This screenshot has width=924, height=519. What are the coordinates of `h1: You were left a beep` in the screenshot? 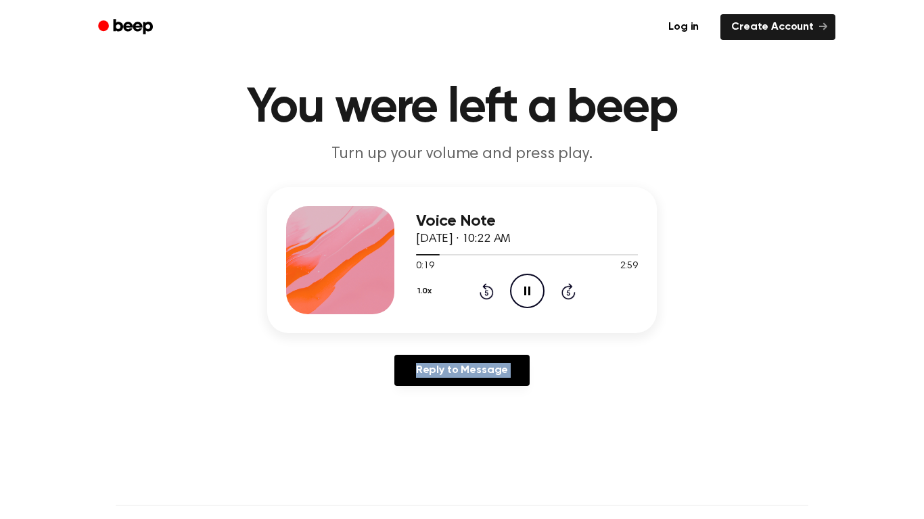 It's located at (462, 108).